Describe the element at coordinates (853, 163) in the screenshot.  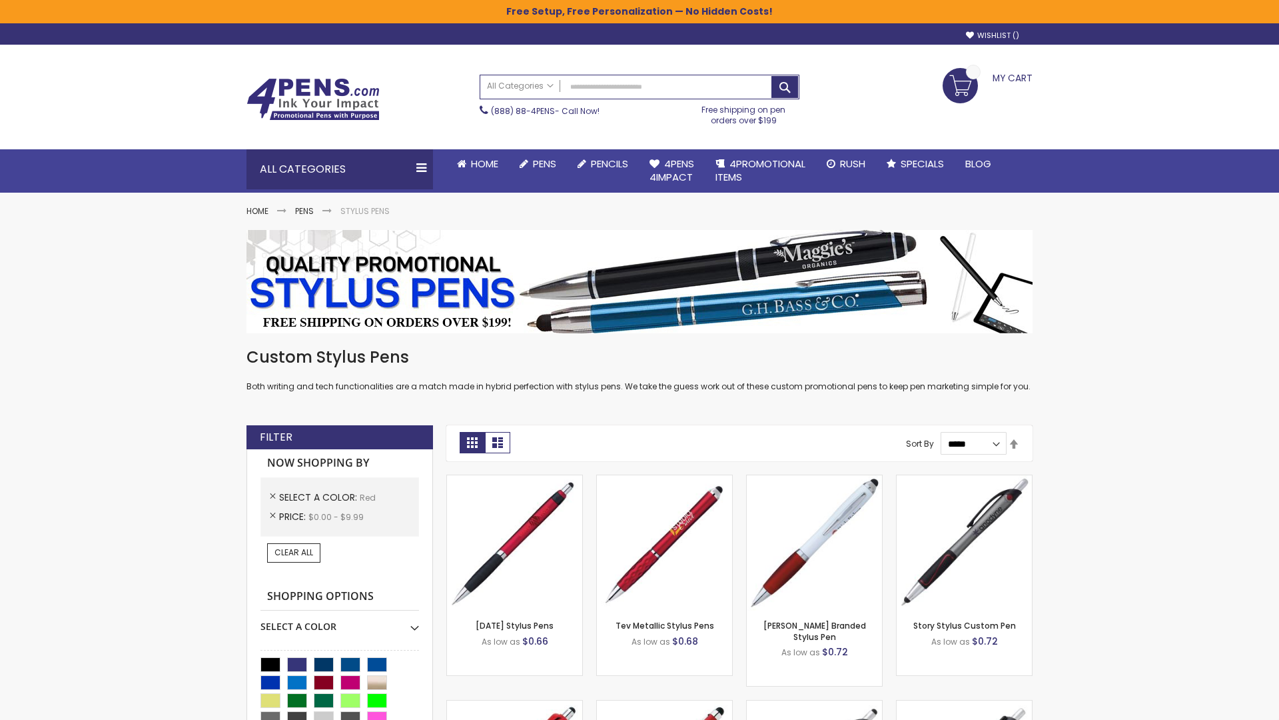
I see `span: Rush` at that location.